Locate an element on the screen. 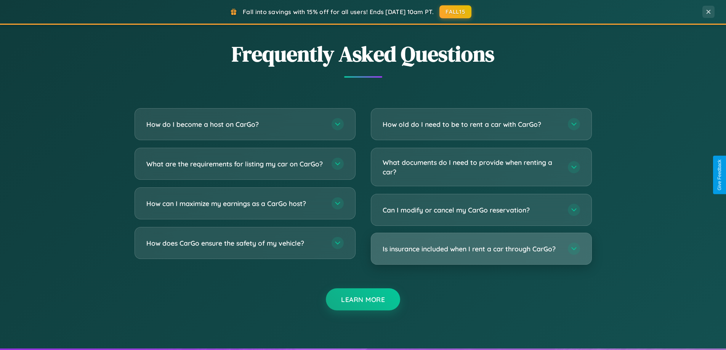  h3: How old do I need to be to rent a car with CarGo? is located at coordinates (472, 124).